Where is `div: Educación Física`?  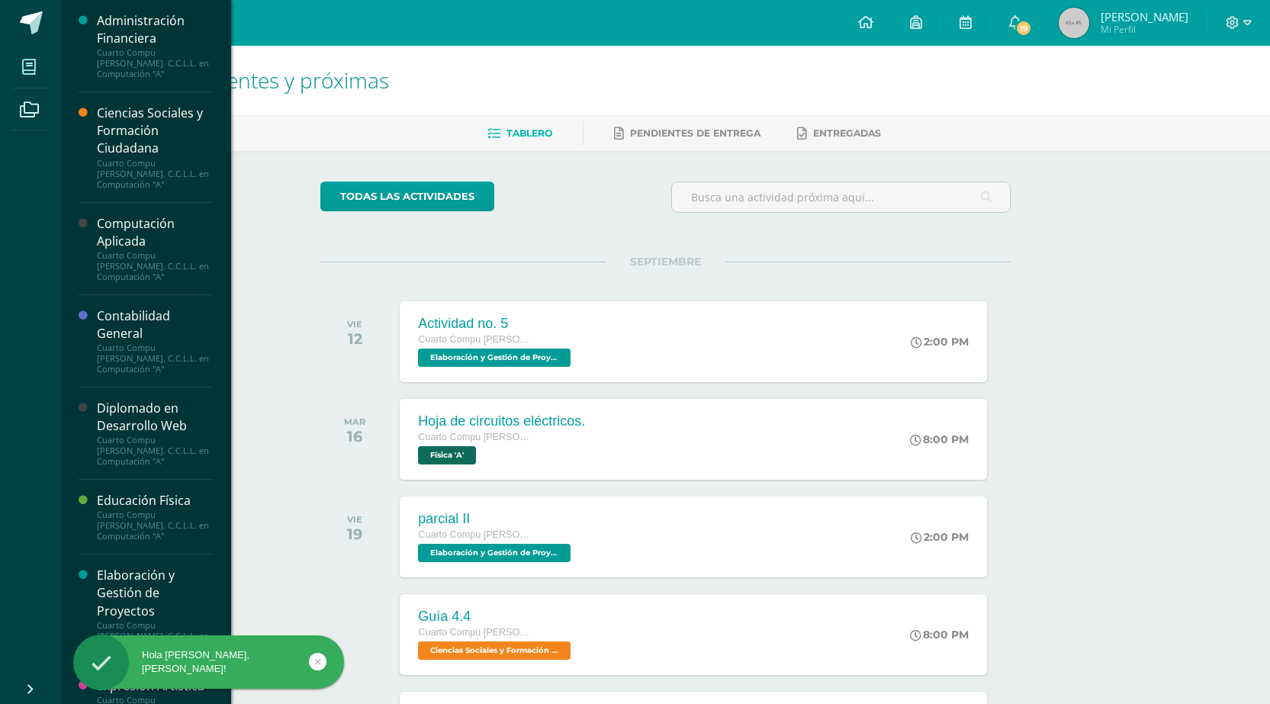
div: Educación Física is located at coordinates (155, 500).